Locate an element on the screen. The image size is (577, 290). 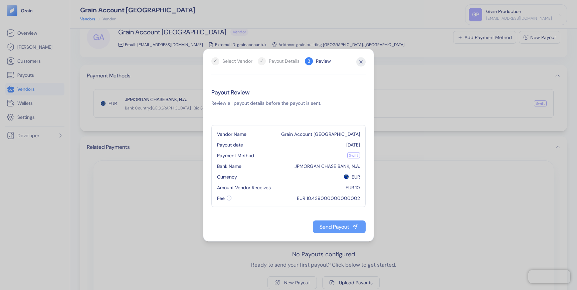
button: Send Payout is located at coordinates (339, 227).